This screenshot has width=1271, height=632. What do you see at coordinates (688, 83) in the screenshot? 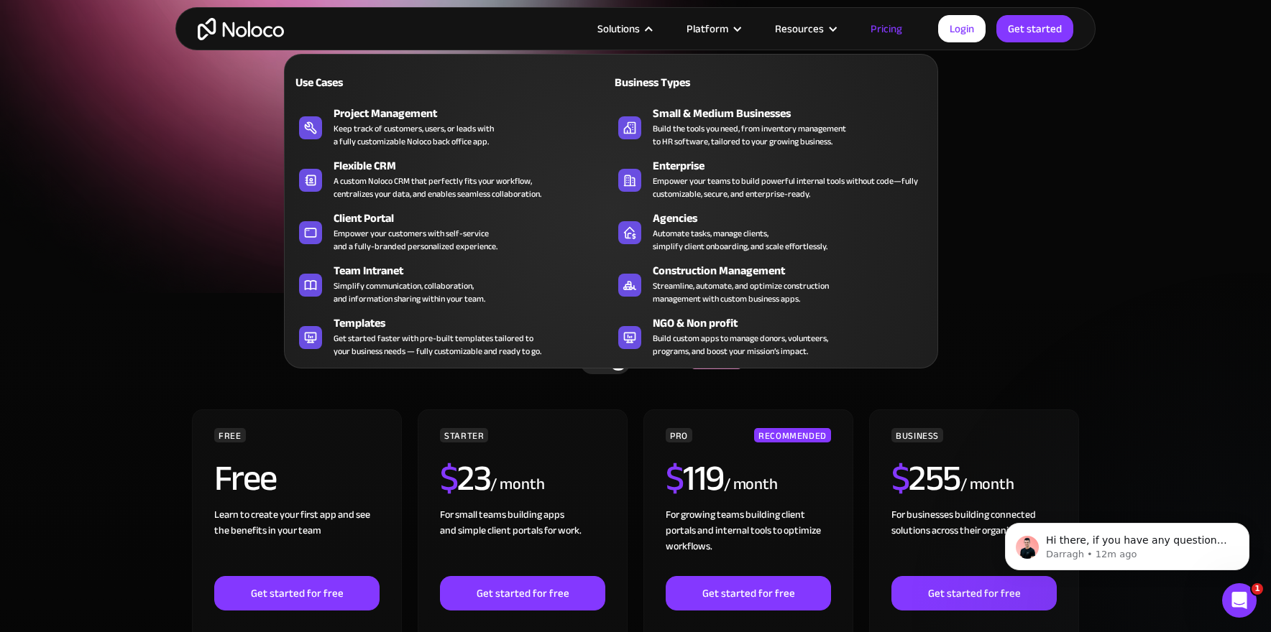
I see `div: Business Types` at bounding box center [688, 83].